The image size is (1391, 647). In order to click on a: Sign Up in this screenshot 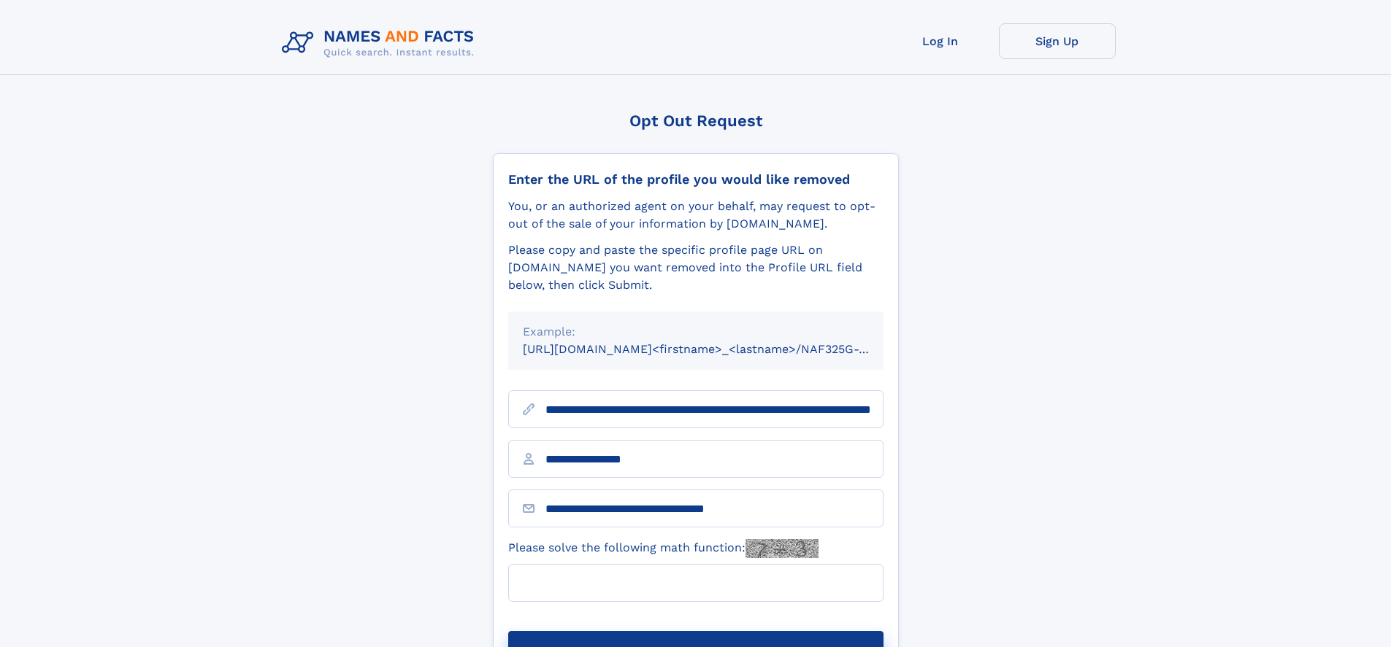, I will do `click(1057, 41)`.